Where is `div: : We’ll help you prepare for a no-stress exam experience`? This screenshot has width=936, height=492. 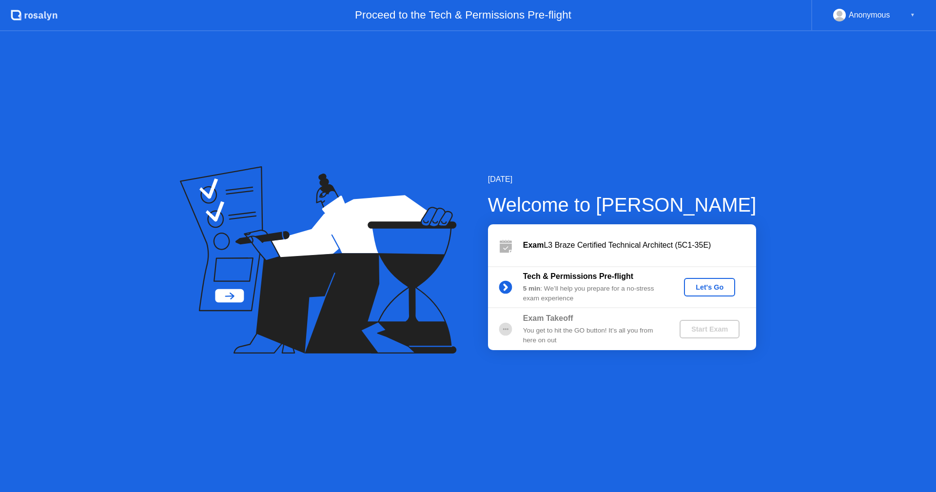
div: : We’ll help you prepare for a no-stress exam experience is located at coordinates (593, 293).